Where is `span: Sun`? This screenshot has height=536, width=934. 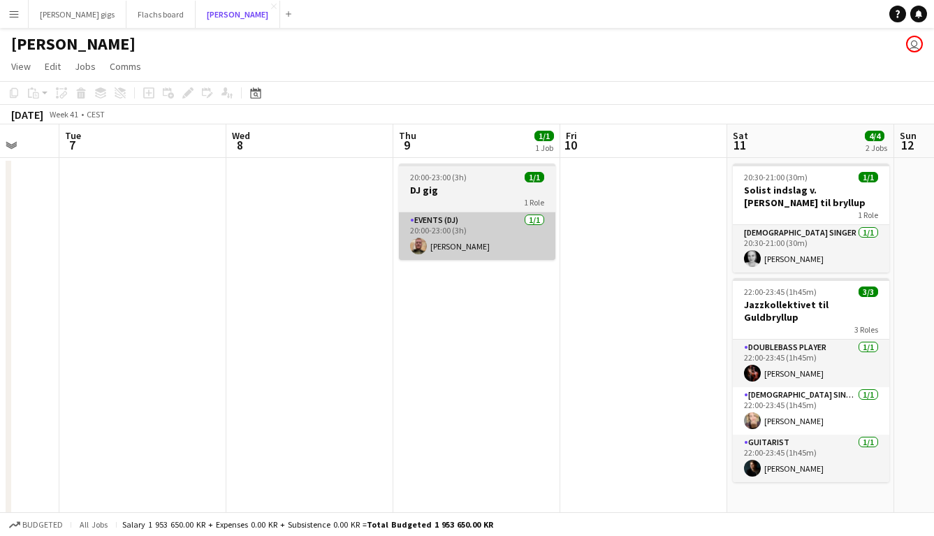
span: Sun is located at coordinates (909, 136).